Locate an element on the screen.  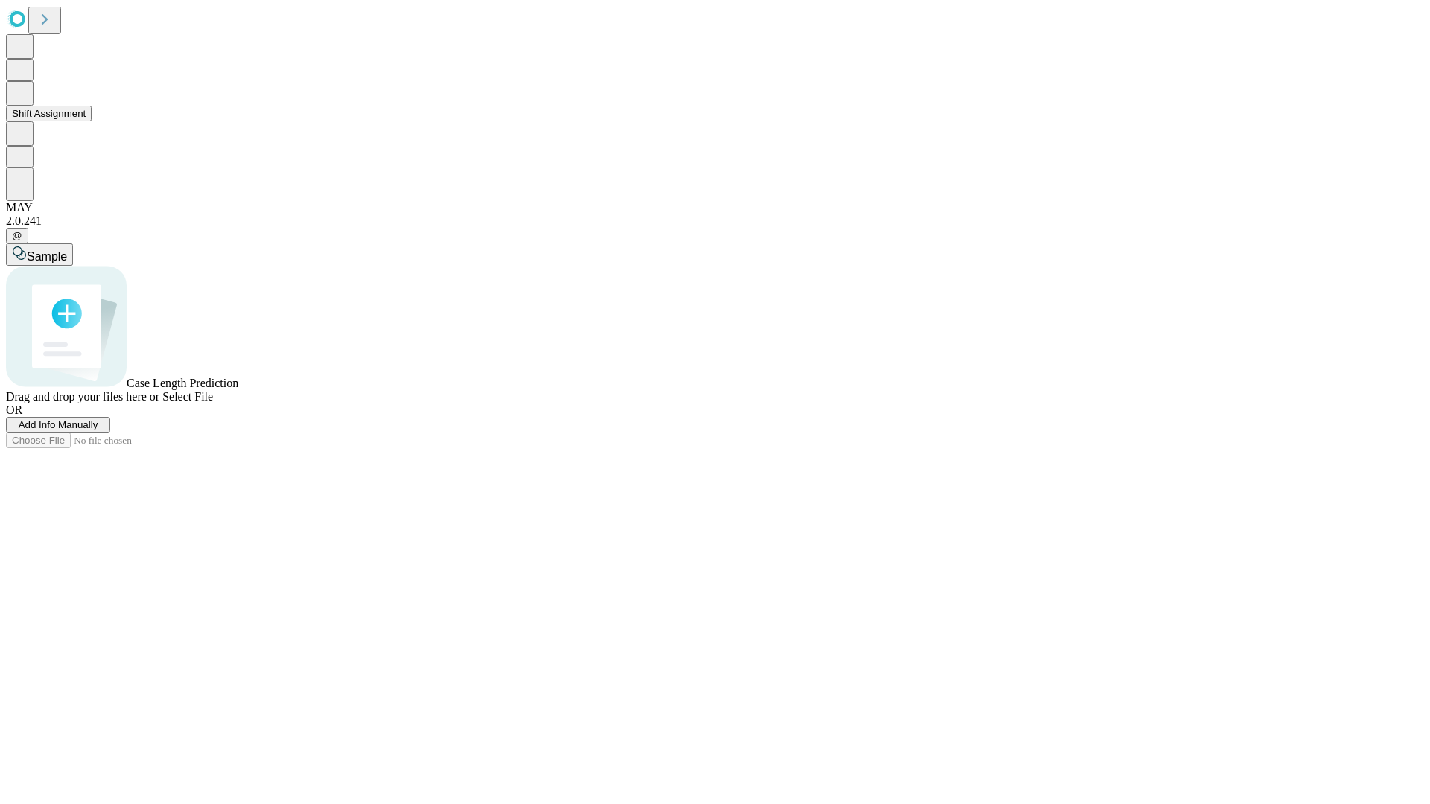
button: Add Info Manually is located at coordinates (58, 425).